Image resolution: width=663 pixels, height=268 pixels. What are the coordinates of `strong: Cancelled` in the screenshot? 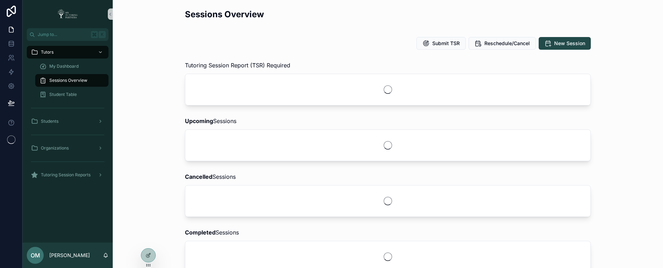 It's located at (199, 177).